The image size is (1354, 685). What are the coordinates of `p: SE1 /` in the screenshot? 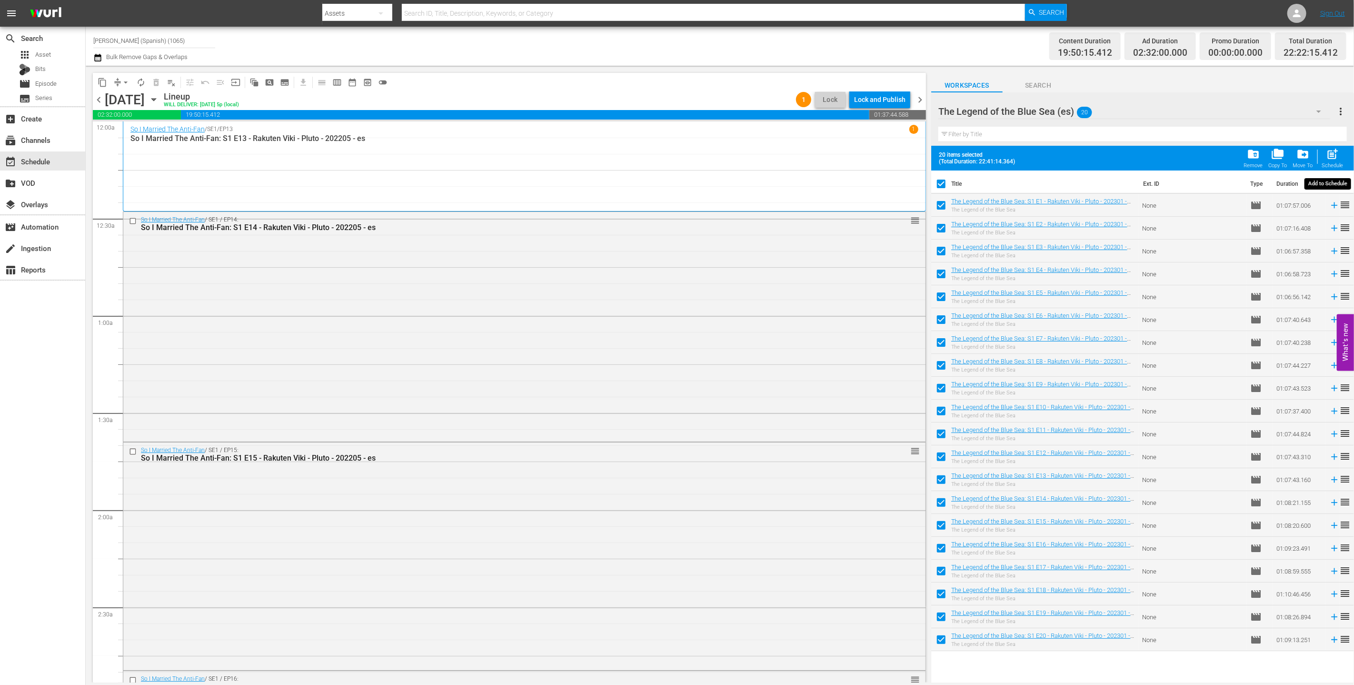 It's located at (213, 129).